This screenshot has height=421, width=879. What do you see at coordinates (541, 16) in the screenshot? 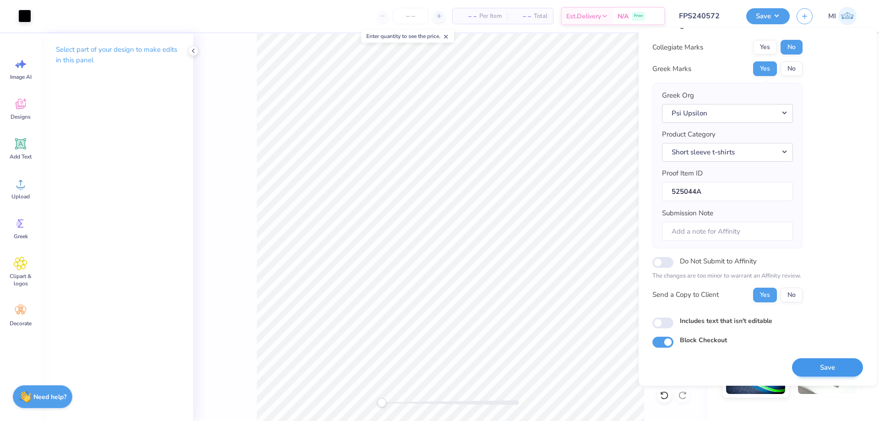
I see `span: Total` at bounding box center [541, 16].